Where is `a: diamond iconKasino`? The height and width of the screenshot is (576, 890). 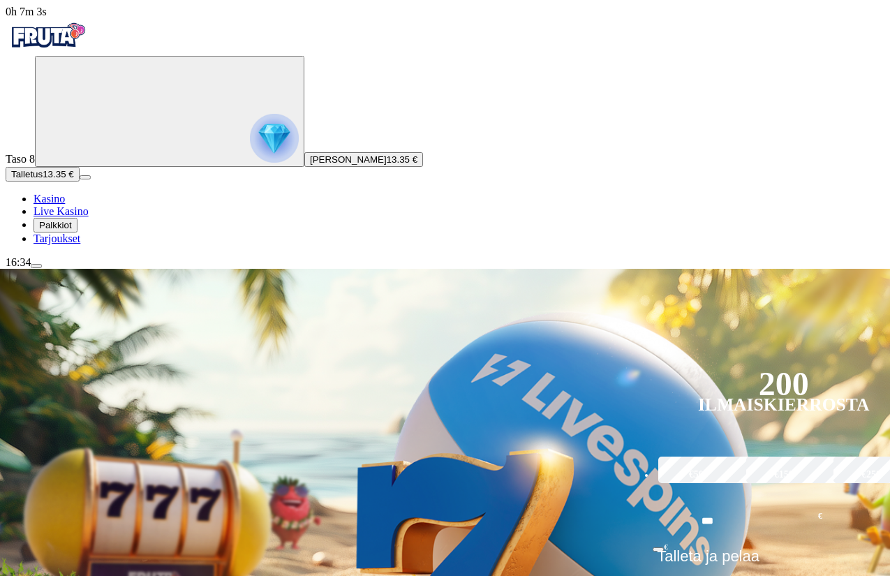
a: diamond iconKasino is located at coordinates (49, 198).